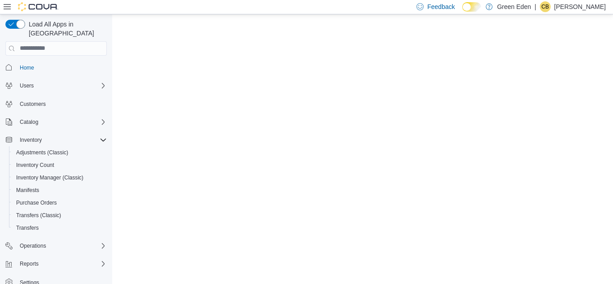  What do you see at coordinates (27, 68) in the screenshot?
I see `a: Home` at bounding box center [27, 68].